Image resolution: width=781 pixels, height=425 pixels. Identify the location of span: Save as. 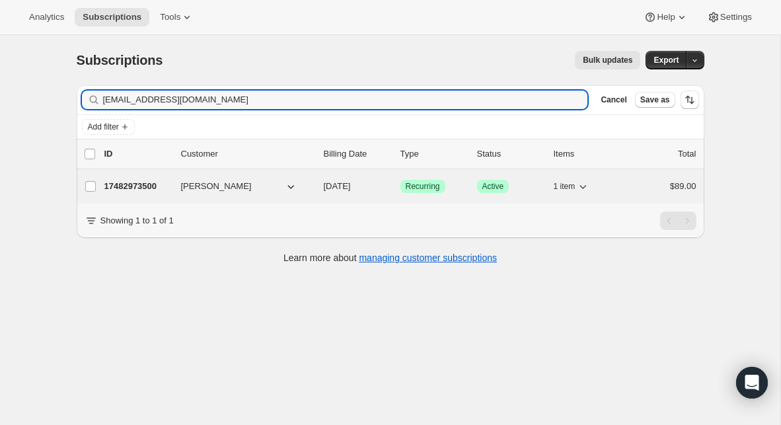
(655, 100).